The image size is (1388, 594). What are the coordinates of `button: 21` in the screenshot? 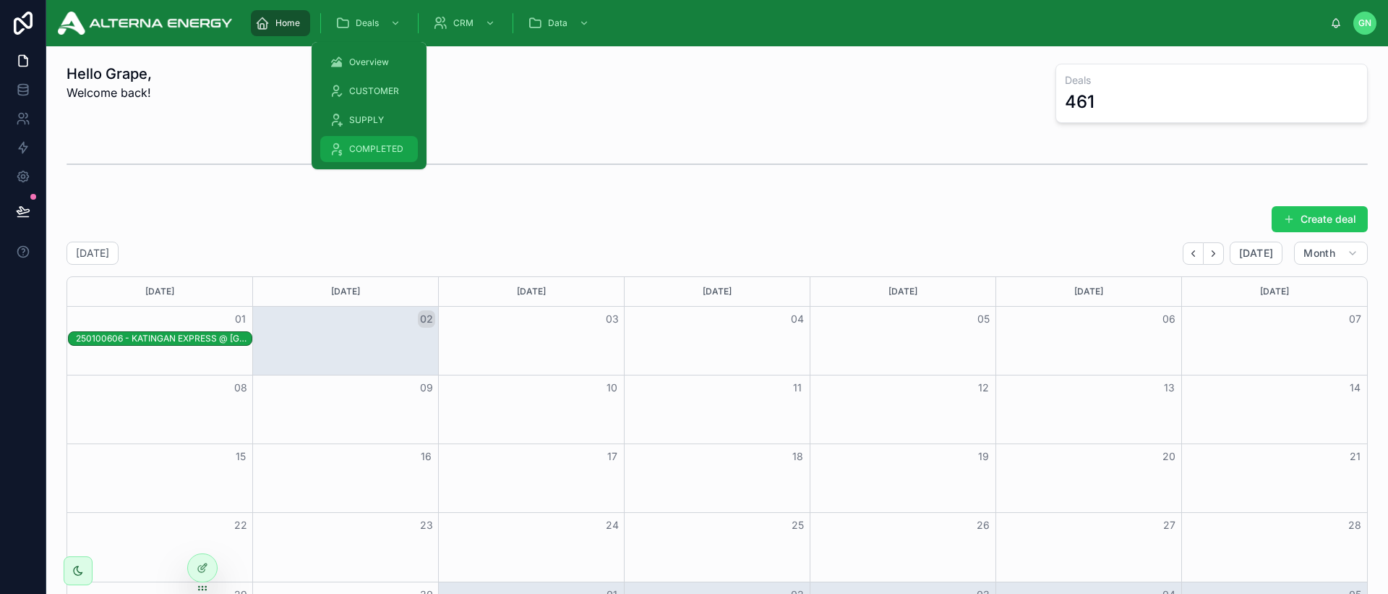 It's located at (1355, 456).